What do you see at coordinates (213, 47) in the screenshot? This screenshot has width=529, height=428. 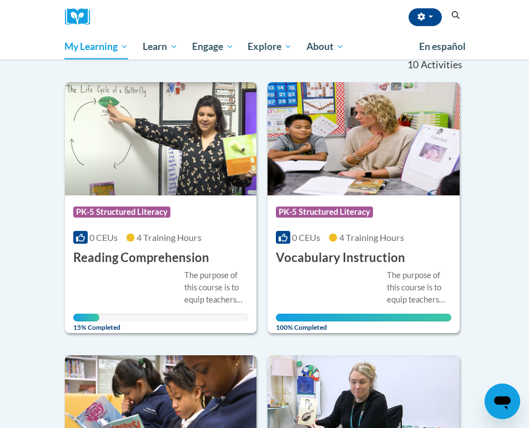 I see `a: Engage` at bounding box center [213, 47].